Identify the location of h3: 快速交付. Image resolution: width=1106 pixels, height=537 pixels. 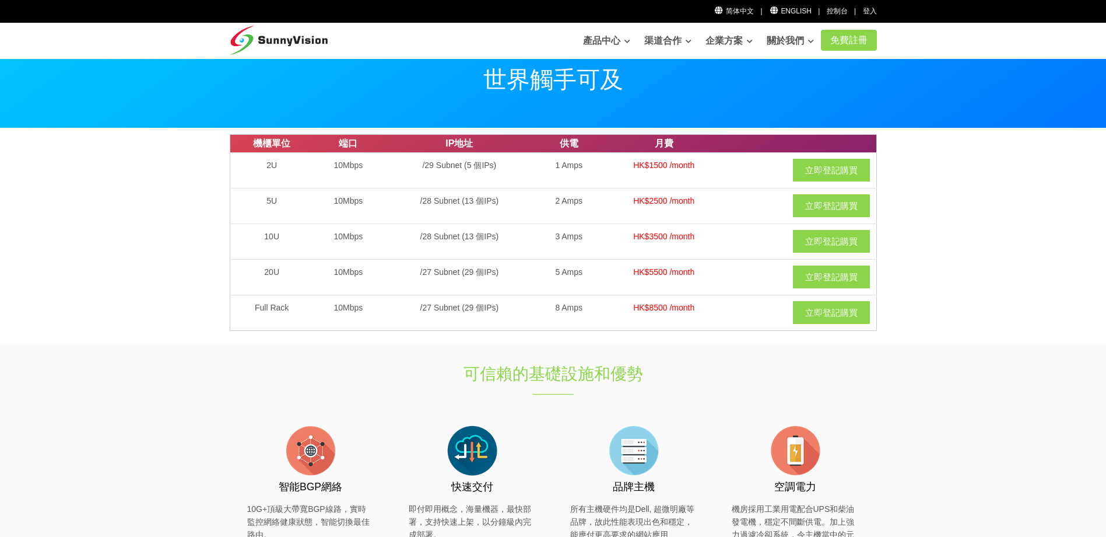
(472, 486).